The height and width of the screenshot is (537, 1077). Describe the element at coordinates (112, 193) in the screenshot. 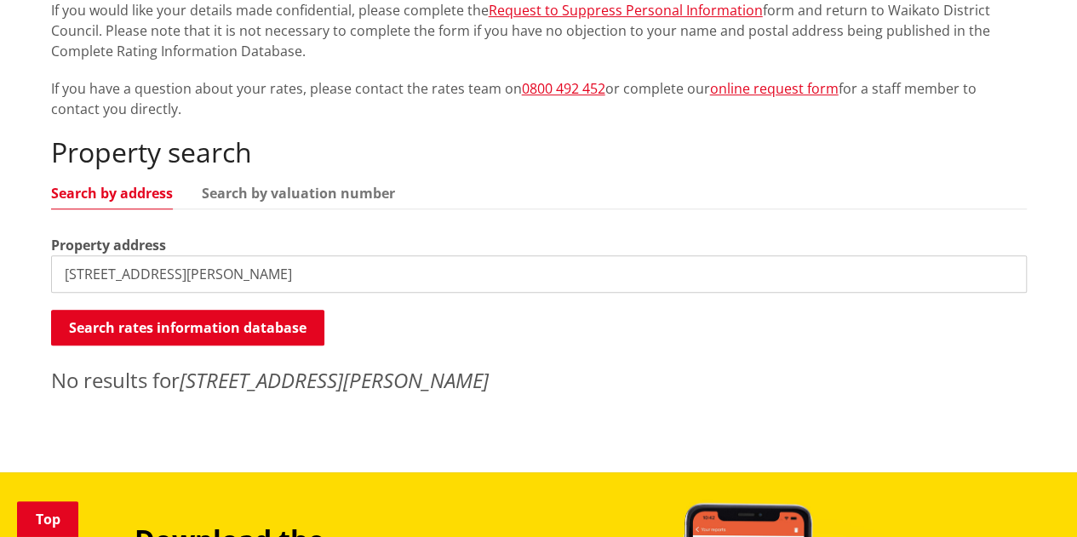

I see `a: Search by address` at that location.